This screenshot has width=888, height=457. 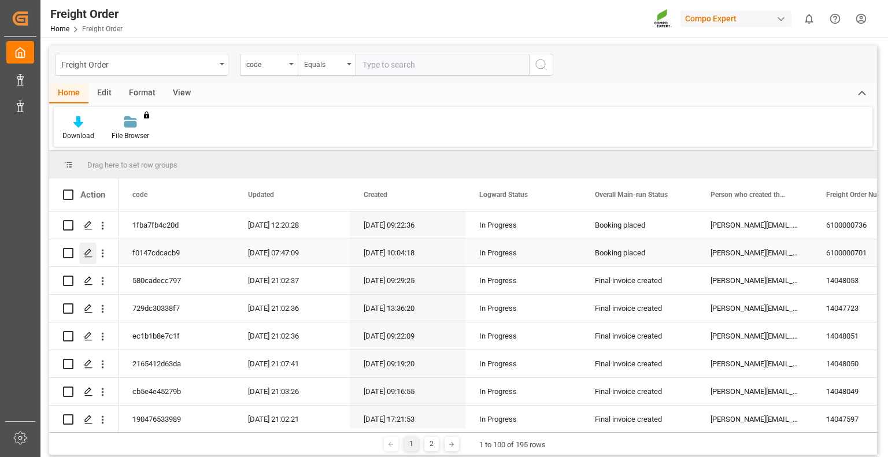 What do you see at coordinates (749, 195) in the screenshot?
I see `span: Person who created the Object Mail Address` at bounding box center [749, 195].